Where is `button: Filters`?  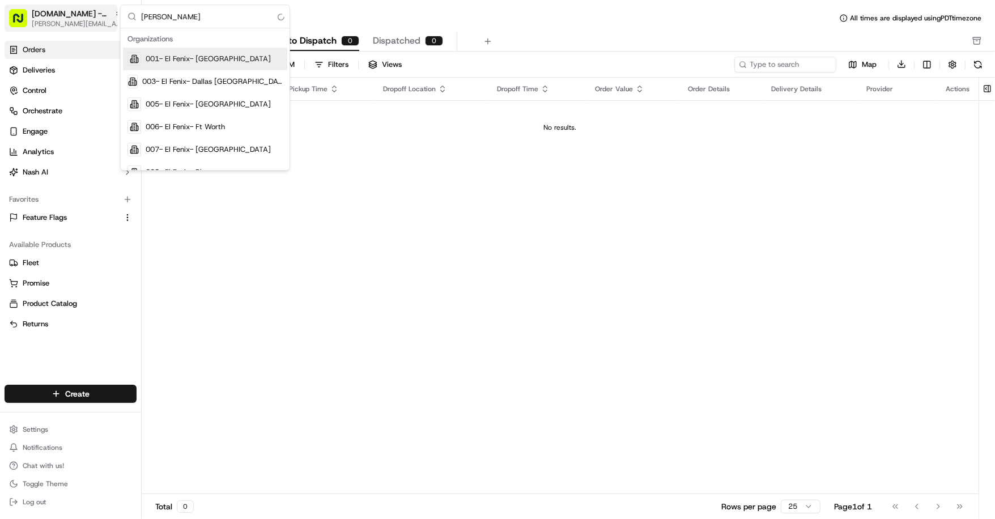
button: Filters is located at coordinates (331, 65).